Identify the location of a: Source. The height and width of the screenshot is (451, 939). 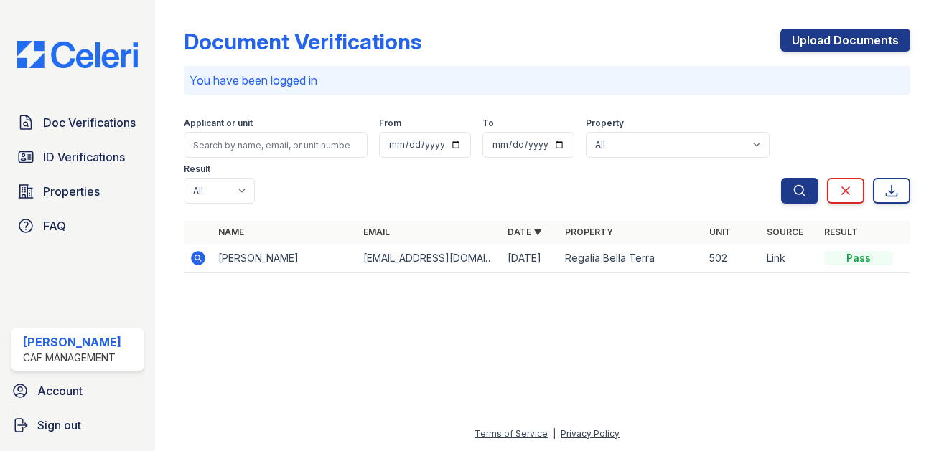
(784, 232).